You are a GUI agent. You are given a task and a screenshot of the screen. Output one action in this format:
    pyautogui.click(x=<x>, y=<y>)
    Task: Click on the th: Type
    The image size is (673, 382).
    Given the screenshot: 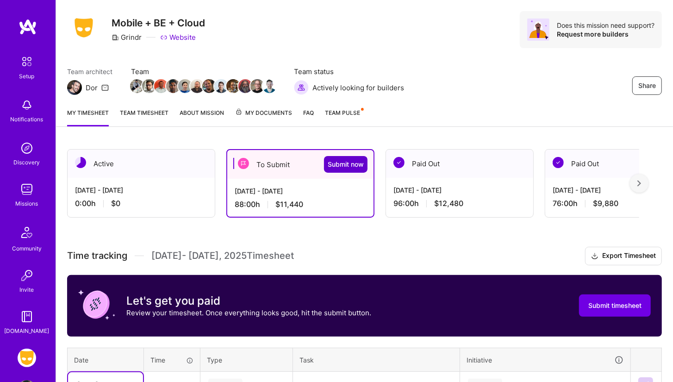 What is the action you would take?
    pyautogui.click(x=247, y=359)
    